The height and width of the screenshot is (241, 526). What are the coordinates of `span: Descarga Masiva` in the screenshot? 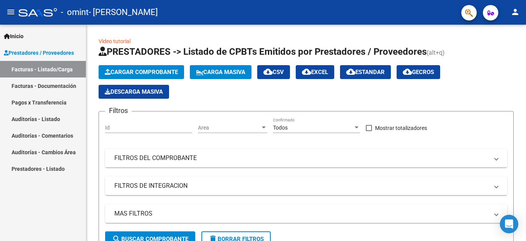 It's located at (134, 92).